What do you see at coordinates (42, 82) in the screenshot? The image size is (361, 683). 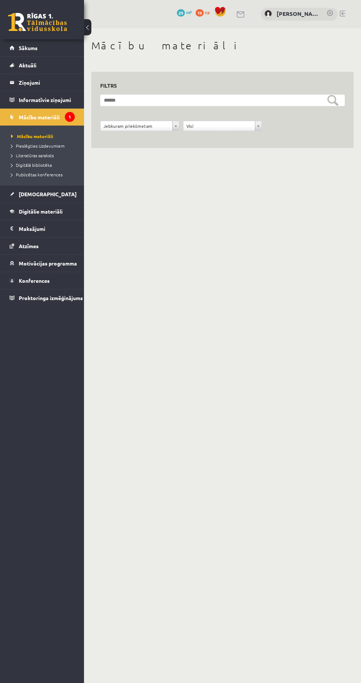 I see `a: Ziņojumi` at bounding box center [42, 82].